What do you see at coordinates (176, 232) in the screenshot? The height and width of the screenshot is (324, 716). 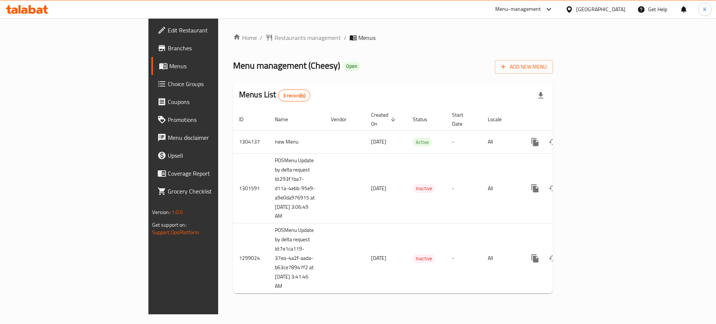 I see `a: Support.OpsPlatform` at bounding box center [176, 232].